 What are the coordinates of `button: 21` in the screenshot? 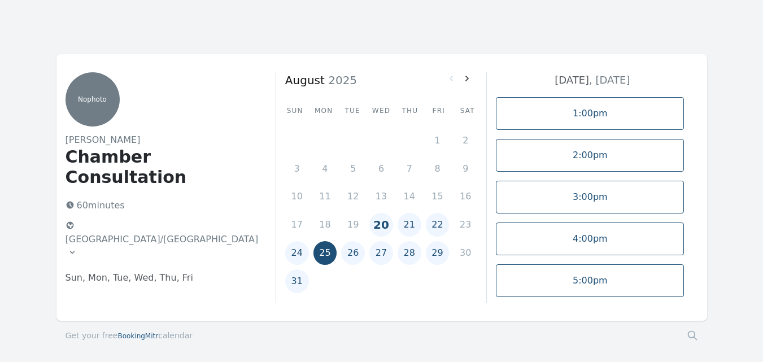 It's located at (409, 225).